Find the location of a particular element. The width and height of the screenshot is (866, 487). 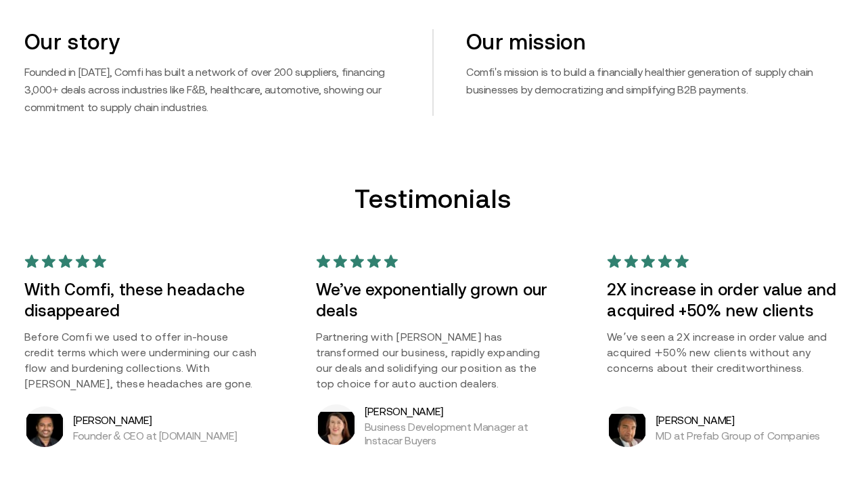

h3: We’ve exponentially grown our deals is located at coordinates (433, 300).